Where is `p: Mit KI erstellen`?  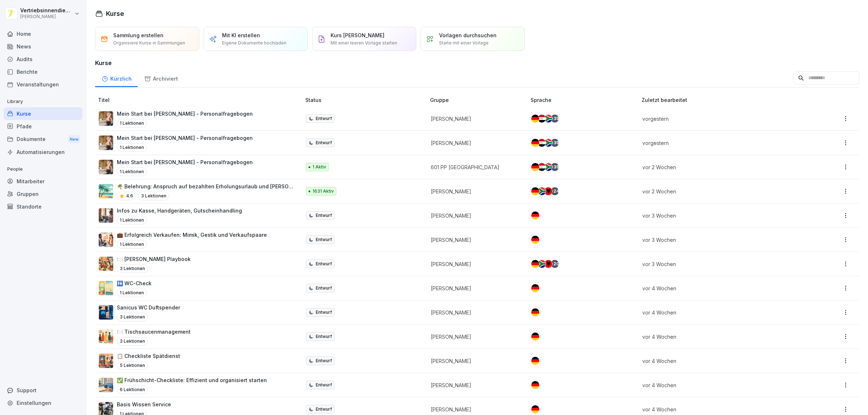
p: Mit KI erstellen is located at coordinates (241, 35).